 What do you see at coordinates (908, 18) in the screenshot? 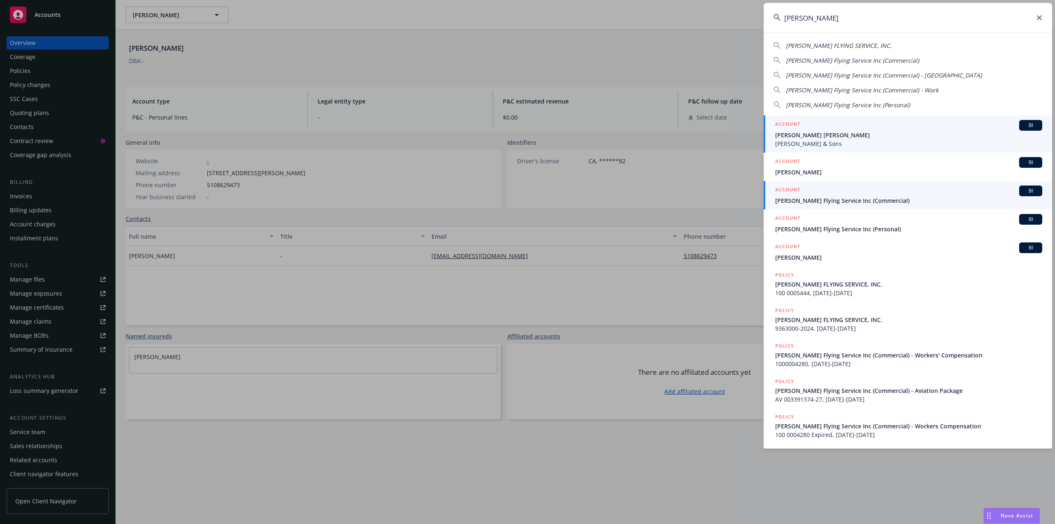
I see `input: Search...` at bounding box center [908, 18].